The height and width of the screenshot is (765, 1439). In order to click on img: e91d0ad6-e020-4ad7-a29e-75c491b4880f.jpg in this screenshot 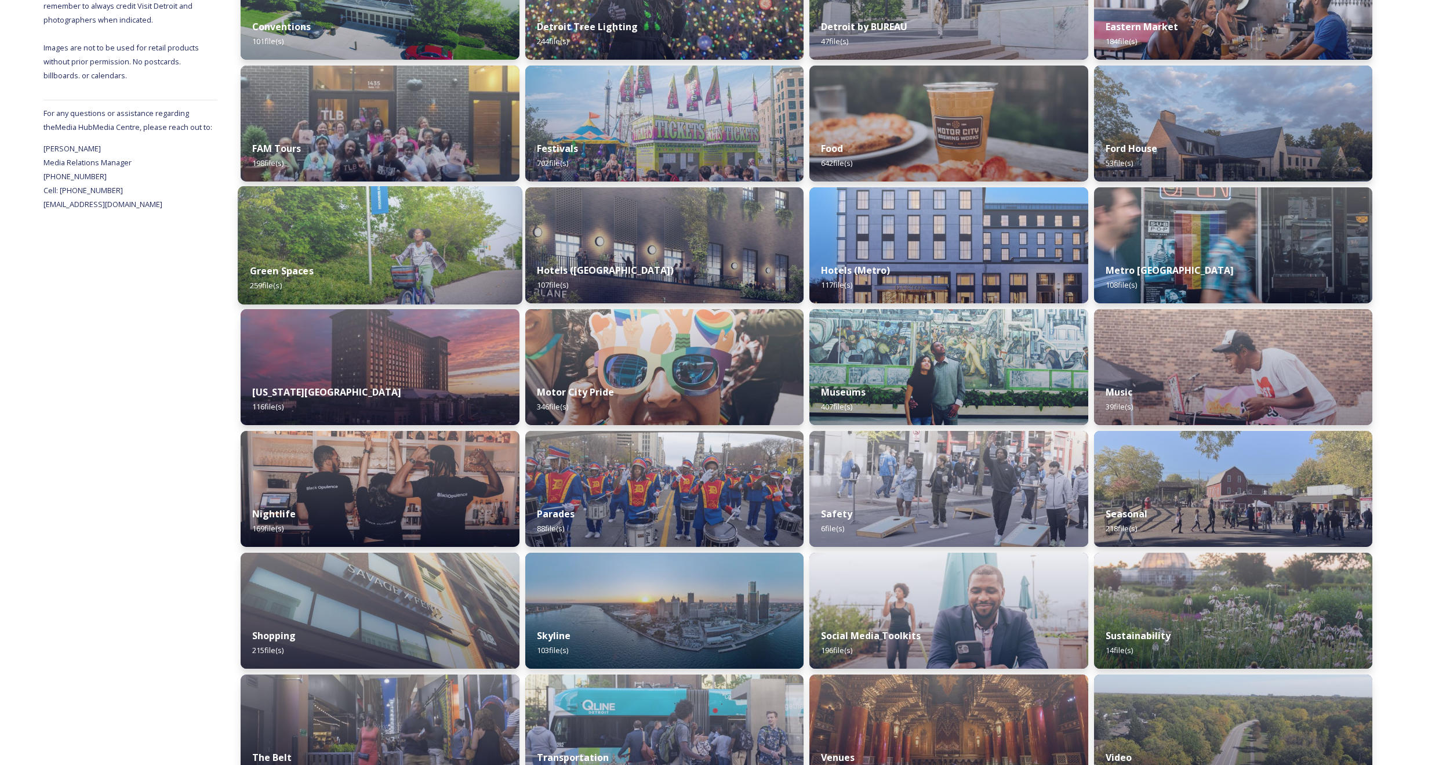, I will do `click(380, 611)`.